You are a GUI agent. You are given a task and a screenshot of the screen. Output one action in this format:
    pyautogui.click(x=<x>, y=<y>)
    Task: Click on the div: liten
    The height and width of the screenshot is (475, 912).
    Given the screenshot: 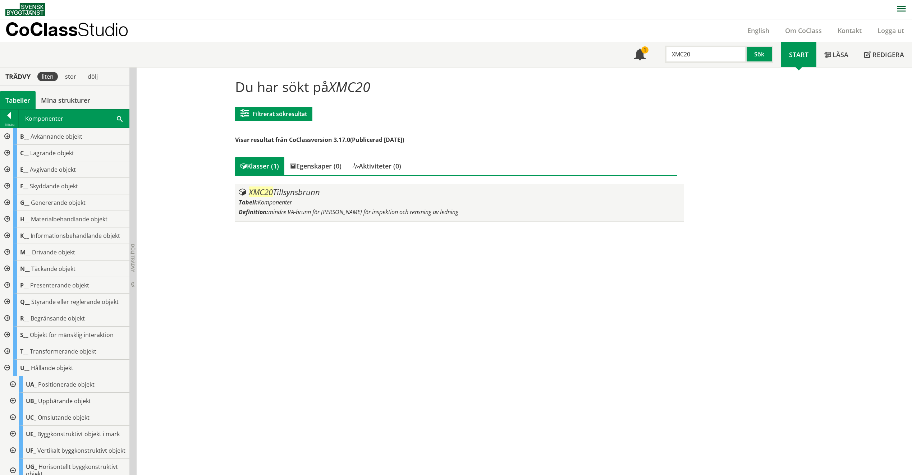 What is the action you would take?
    pyautogui.click(x=47, y=77)
    